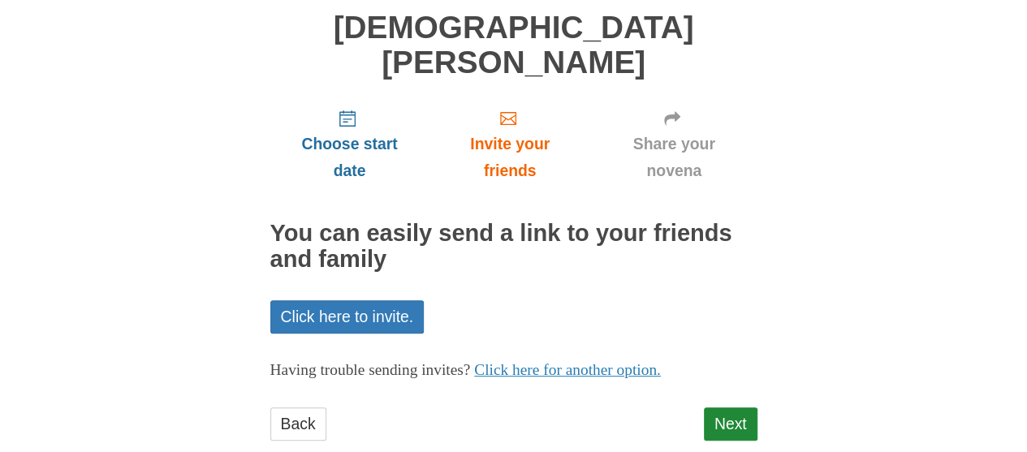  Describe the element at coordinates (509, 158) in the screenshot. I see `span: Invite your friends` at that location.